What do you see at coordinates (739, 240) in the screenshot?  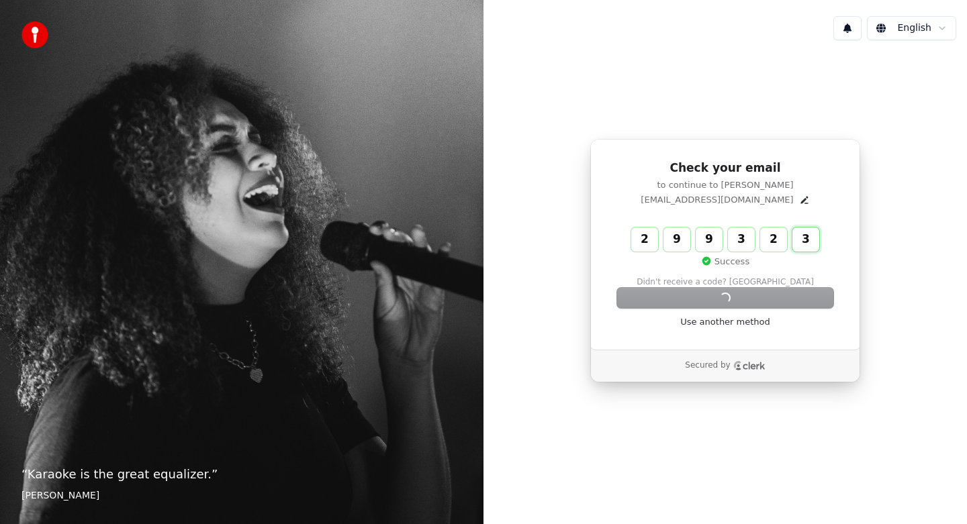 I see `input: Enter verification code` at bounding box center [739, 240].